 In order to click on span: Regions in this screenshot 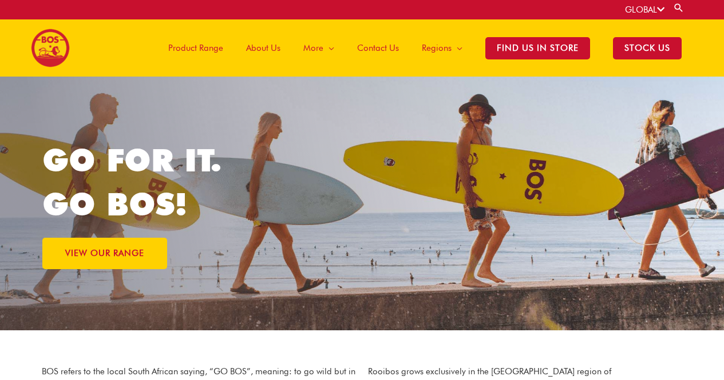, I will do `click(437, 48)`.